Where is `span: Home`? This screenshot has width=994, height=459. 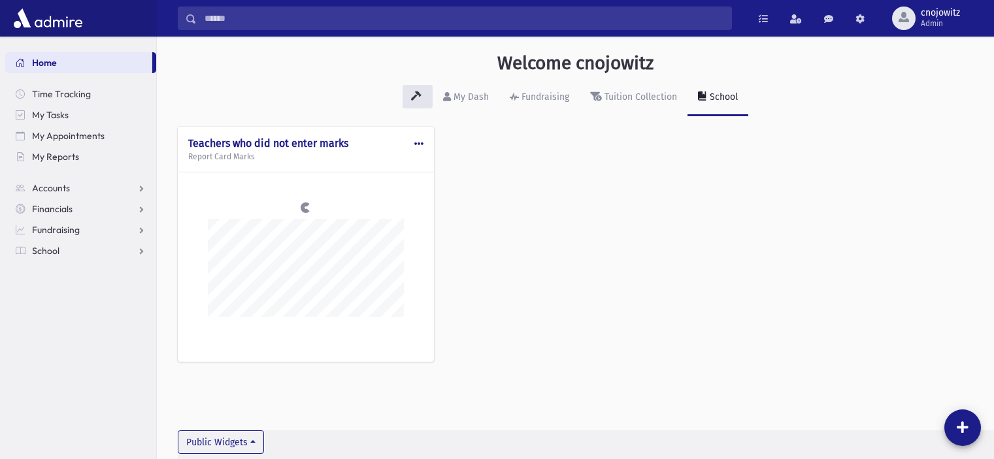 span: Home is located at coordinates (44, 63).